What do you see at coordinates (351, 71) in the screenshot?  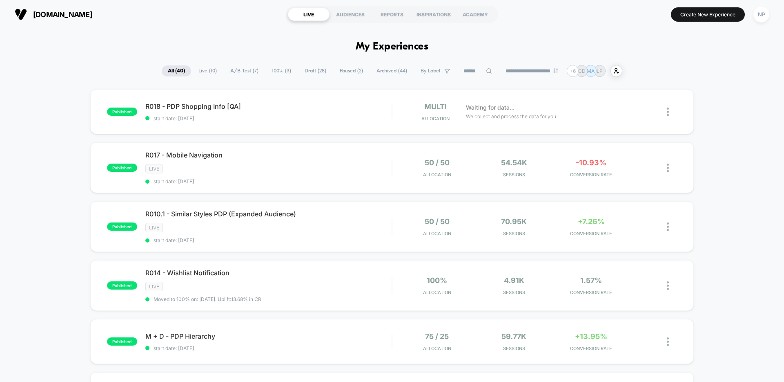 I see `span: Paused ( 2 )` at bounding box center [351, 71].